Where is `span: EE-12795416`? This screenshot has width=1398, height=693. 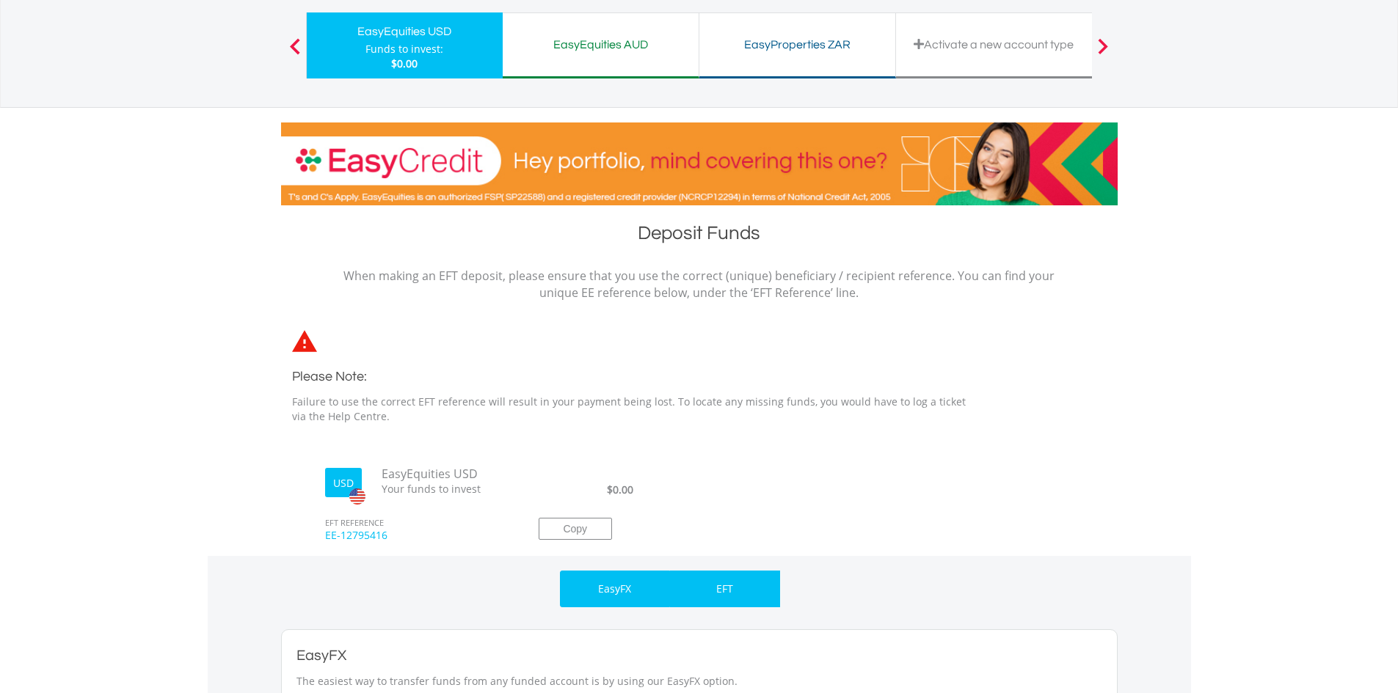 span: EE-12795416 is located at coordinates (415, 542).